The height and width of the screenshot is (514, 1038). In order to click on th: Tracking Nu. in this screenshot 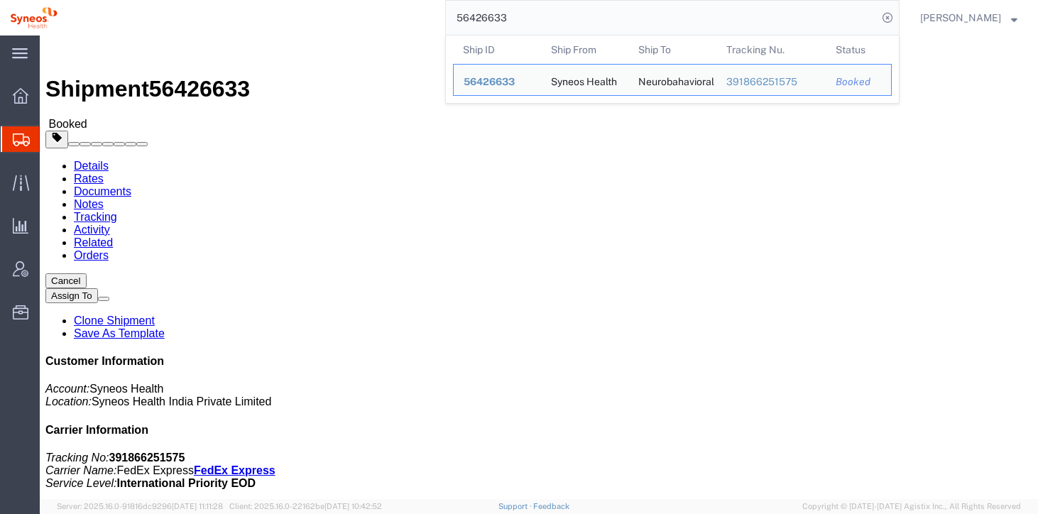, I will do `click(771, 50)`.